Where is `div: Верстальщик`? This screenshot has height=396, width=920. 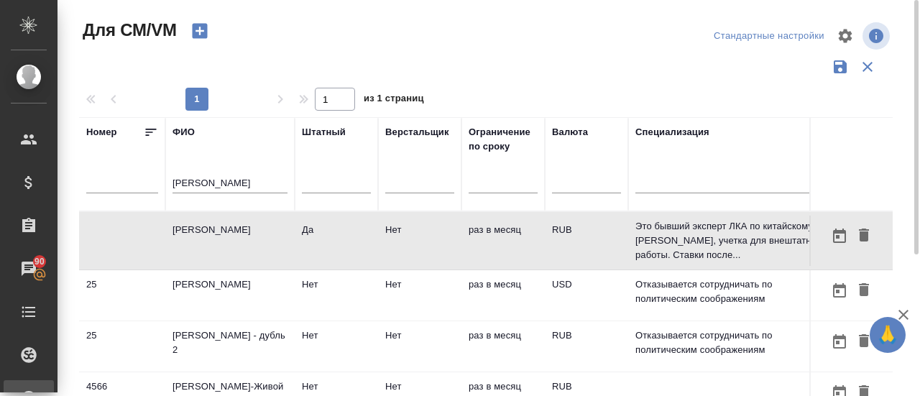
div: Верстальщик is located at coordinates (417, 132).